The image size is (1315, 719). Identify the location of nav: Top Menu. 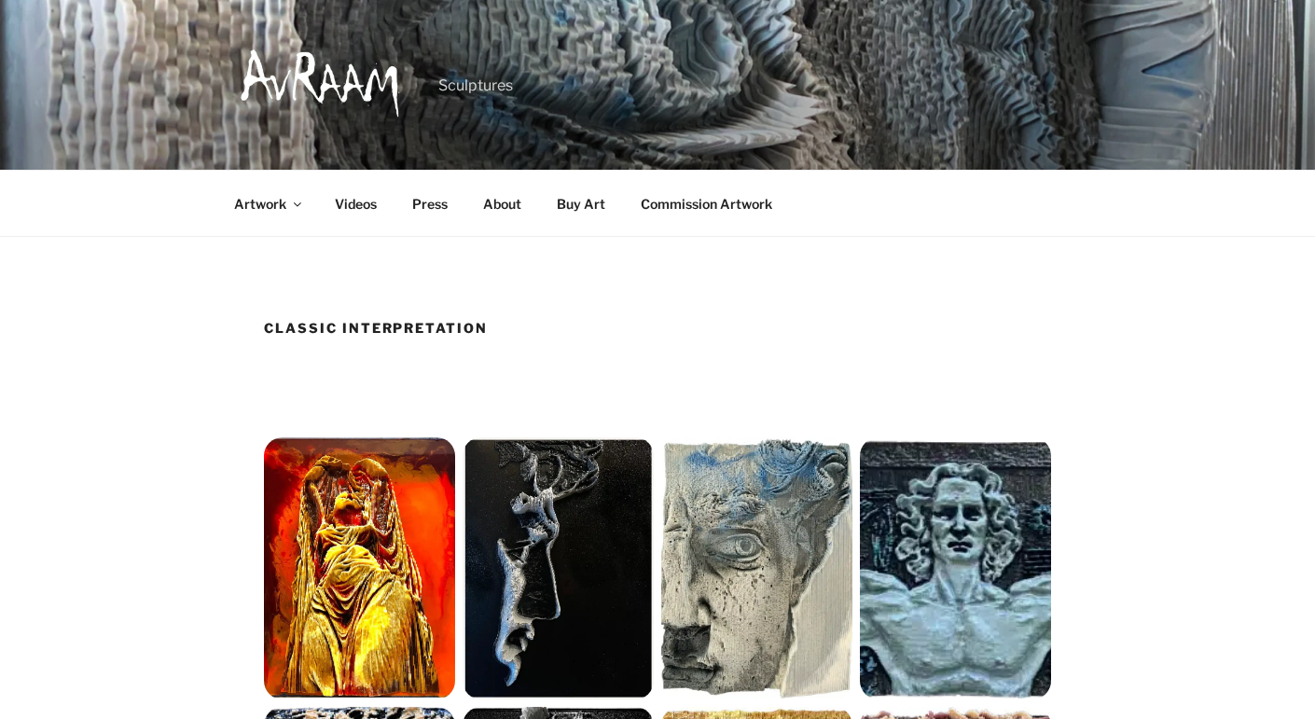
(657, 203).